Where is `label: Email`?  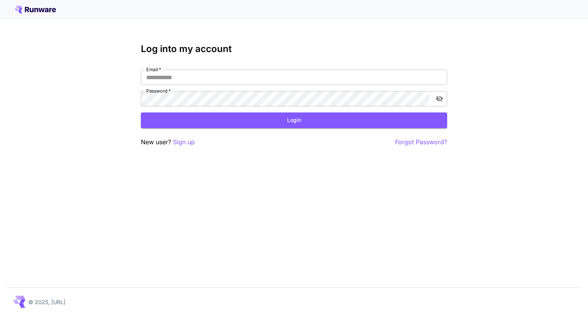
label: Email is located at coordinates (154, 69).